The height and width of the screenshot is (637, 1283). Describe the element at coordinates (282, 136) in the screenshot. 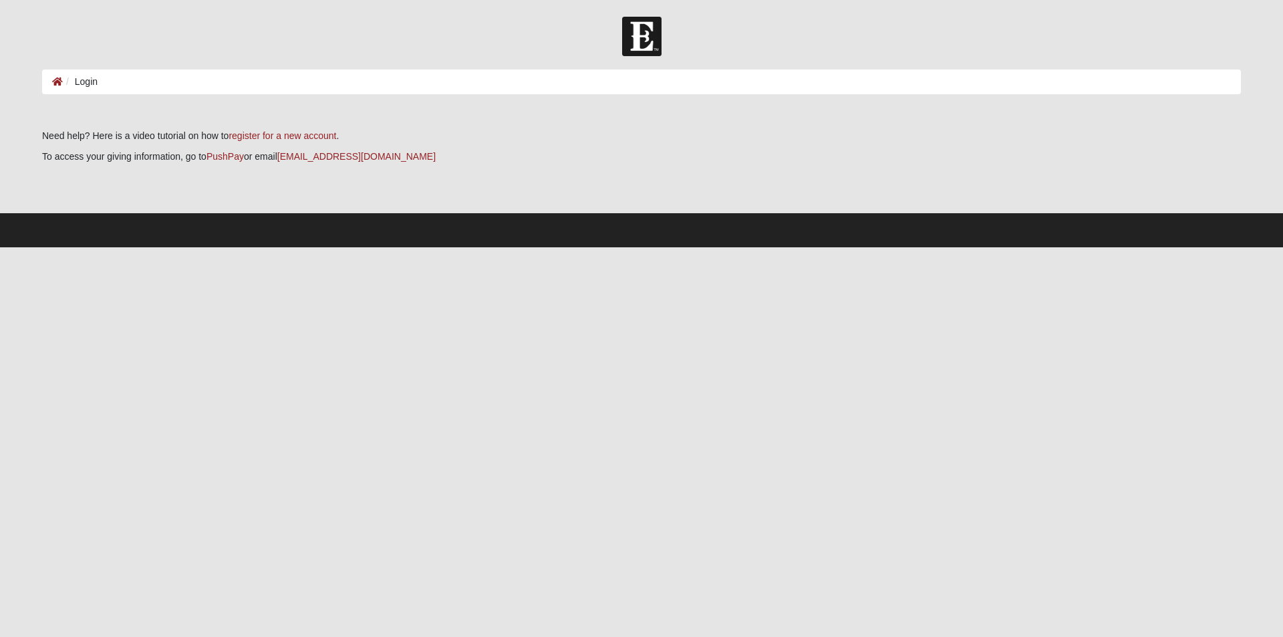

I see `a: register for a new account` at that location.